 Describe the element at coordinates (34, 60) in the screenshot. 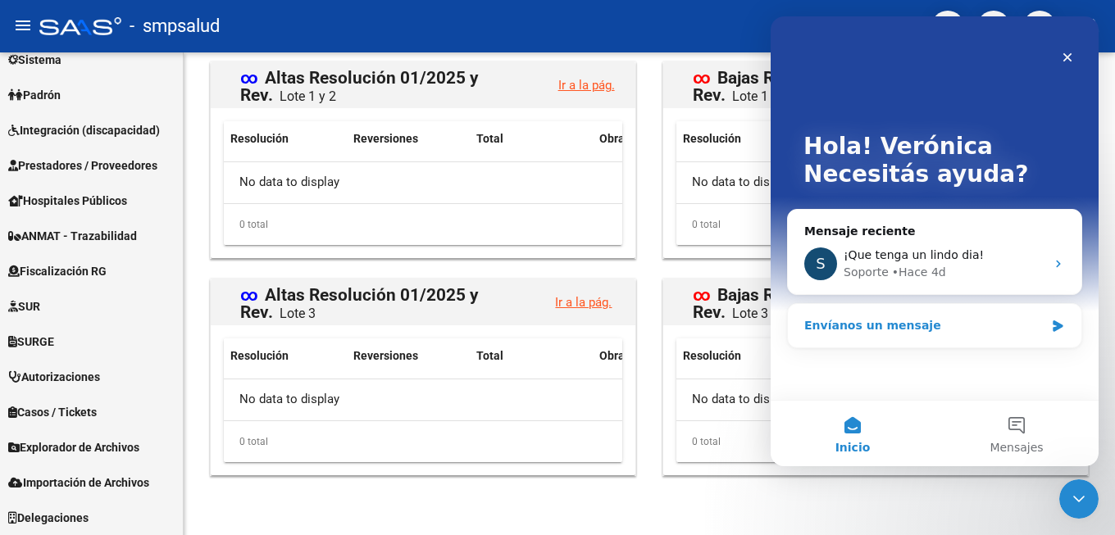

I see `span: Sistema` at that location.